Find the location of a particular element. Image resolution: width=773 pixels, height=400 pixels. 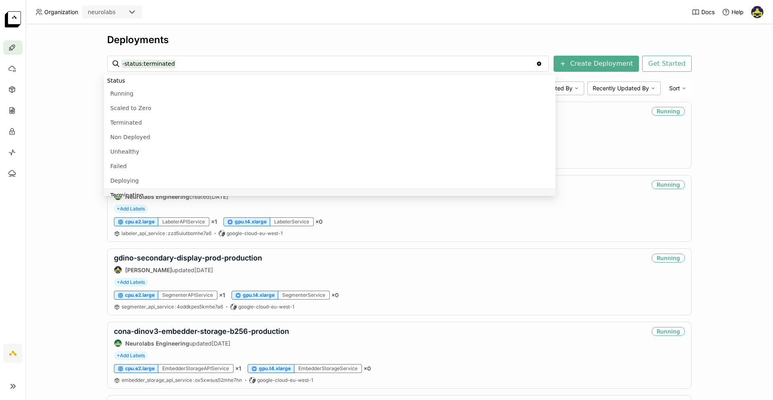

div: Sort is located at coordinates (678, 88).